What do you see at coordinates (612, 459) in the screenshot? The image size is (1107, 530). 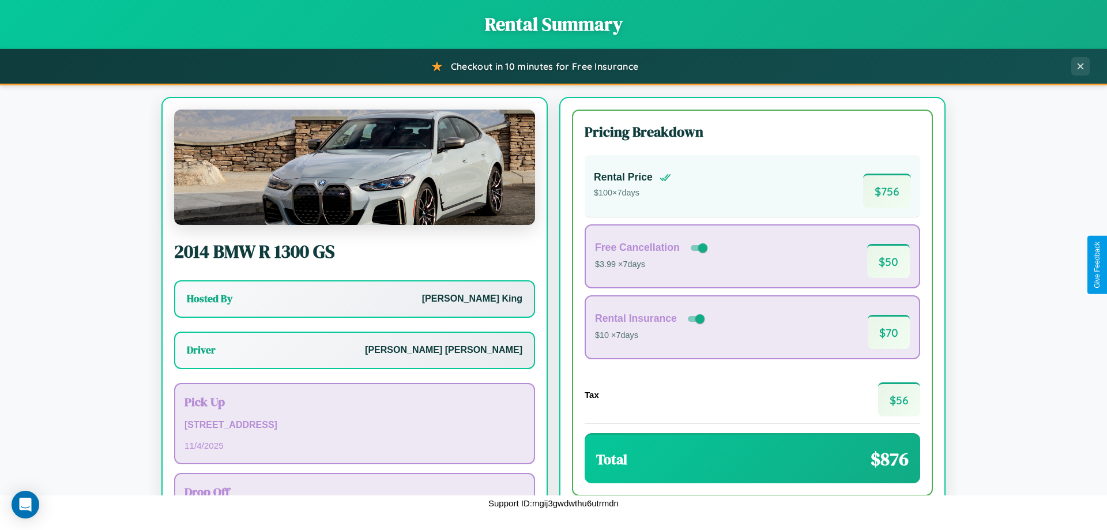 I see `h3: Total` at bounding box center [612, 459].